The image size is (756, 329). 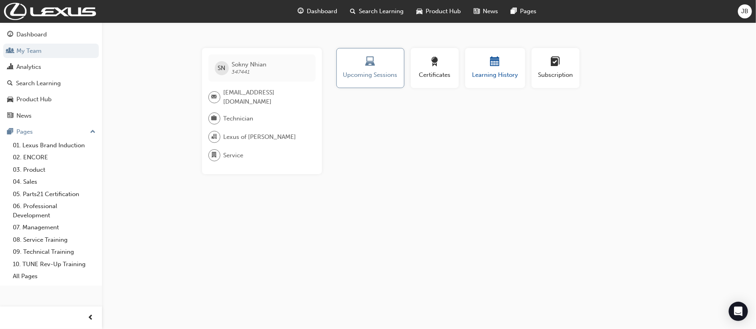 I want to click on button: Certificates, so click(x=435, y=68).